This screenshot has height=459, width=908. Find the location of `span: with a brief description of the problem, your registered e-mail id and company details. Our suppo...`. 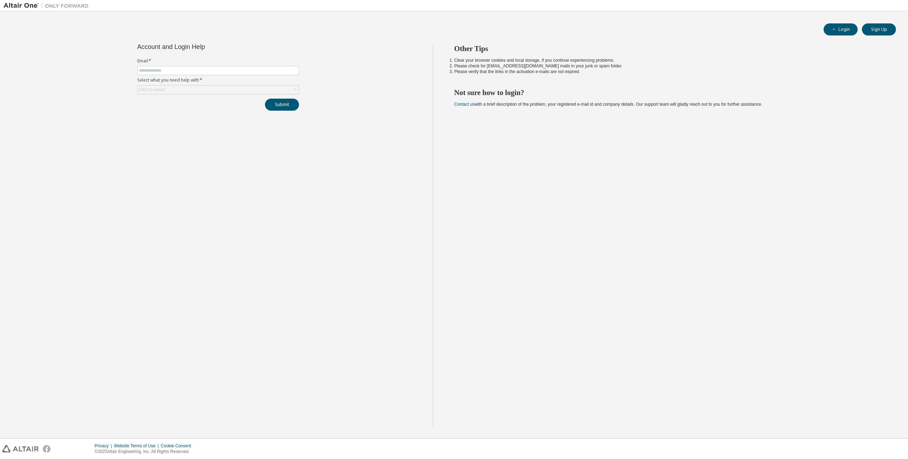

span: with a brief description of the problem, your registered e-mail id and company details. Our suppo... is located at coordinates (608, 104).